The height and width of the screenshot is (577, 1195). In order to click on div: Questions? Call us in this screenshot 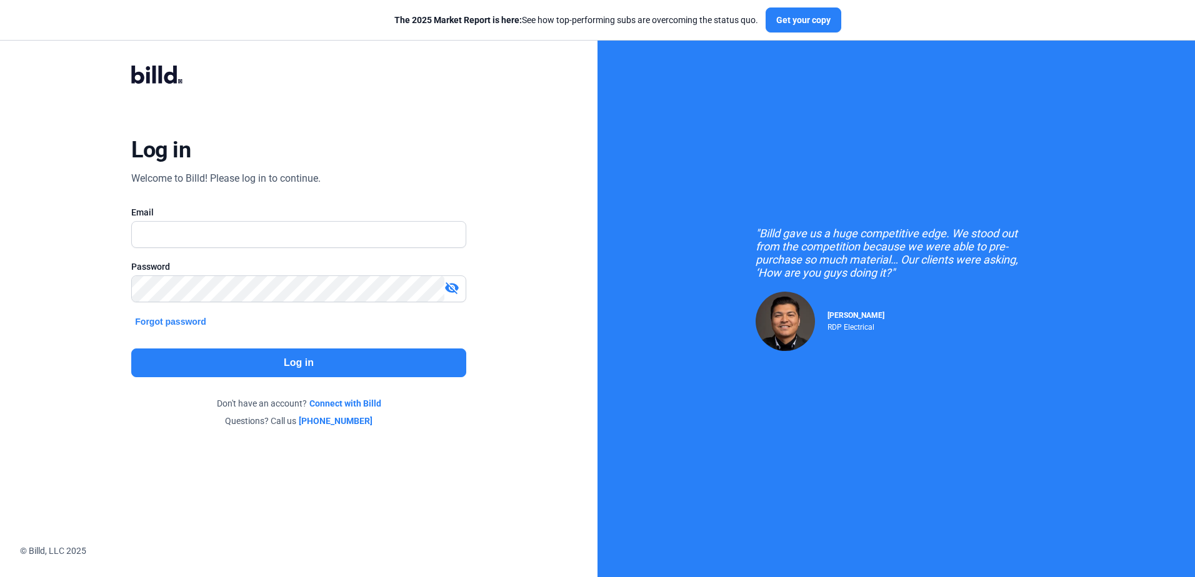, I will do `click(298, 421)`.